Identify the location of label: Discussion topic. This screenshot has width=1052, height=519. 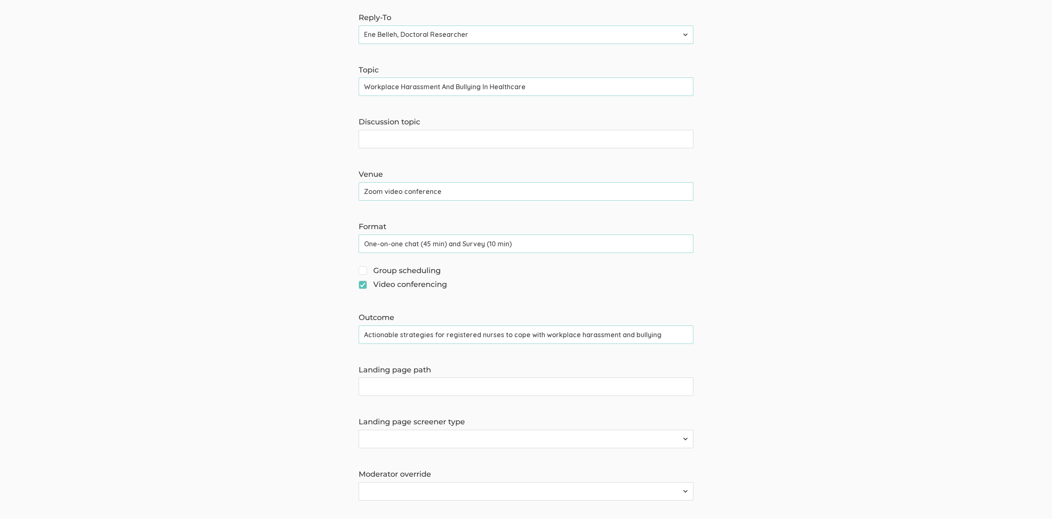
(526, 122).